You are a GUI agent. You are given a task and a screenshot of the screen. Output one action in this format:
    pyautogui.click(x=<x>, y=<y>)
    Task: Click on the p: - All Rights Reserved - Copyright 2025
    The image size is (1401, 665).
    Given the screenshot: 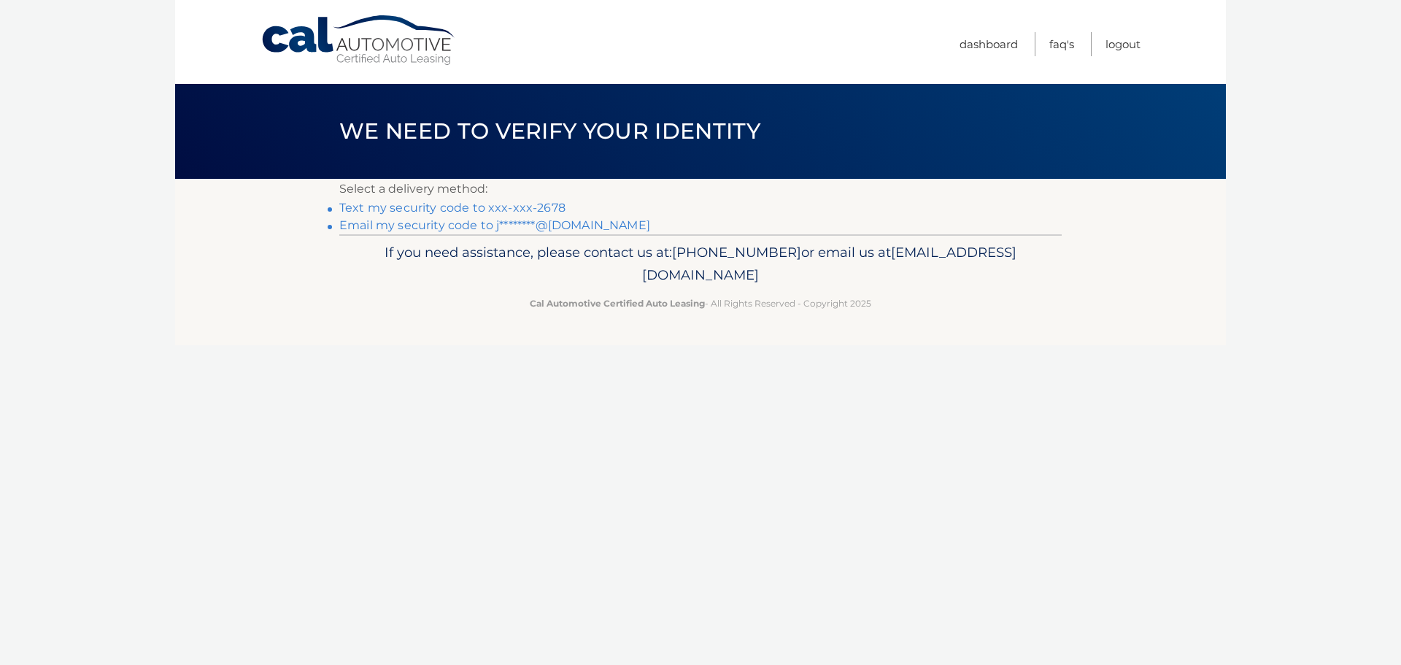 What is the action you would take?
    pyautogui.click(x=701, y=303)
    